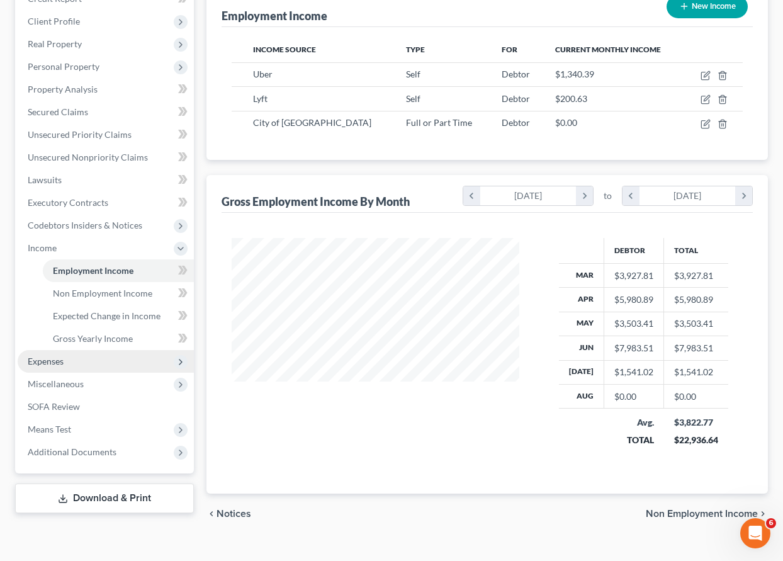 Image resolution: width=783 pixels, height=561 pixels. I want to click on span: SOFA Review, so click(54, 406).